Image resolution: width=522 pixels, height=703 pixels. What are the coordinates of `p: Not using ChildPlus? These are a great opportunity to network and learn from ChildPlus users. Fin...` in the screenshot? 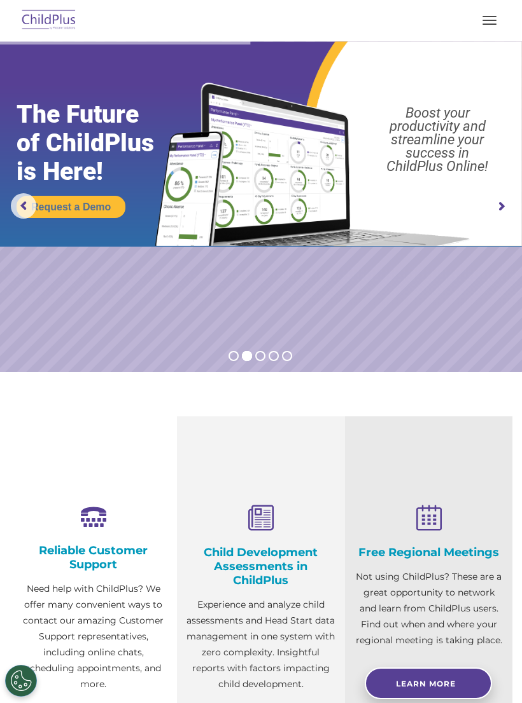 It's located at (428, 609).